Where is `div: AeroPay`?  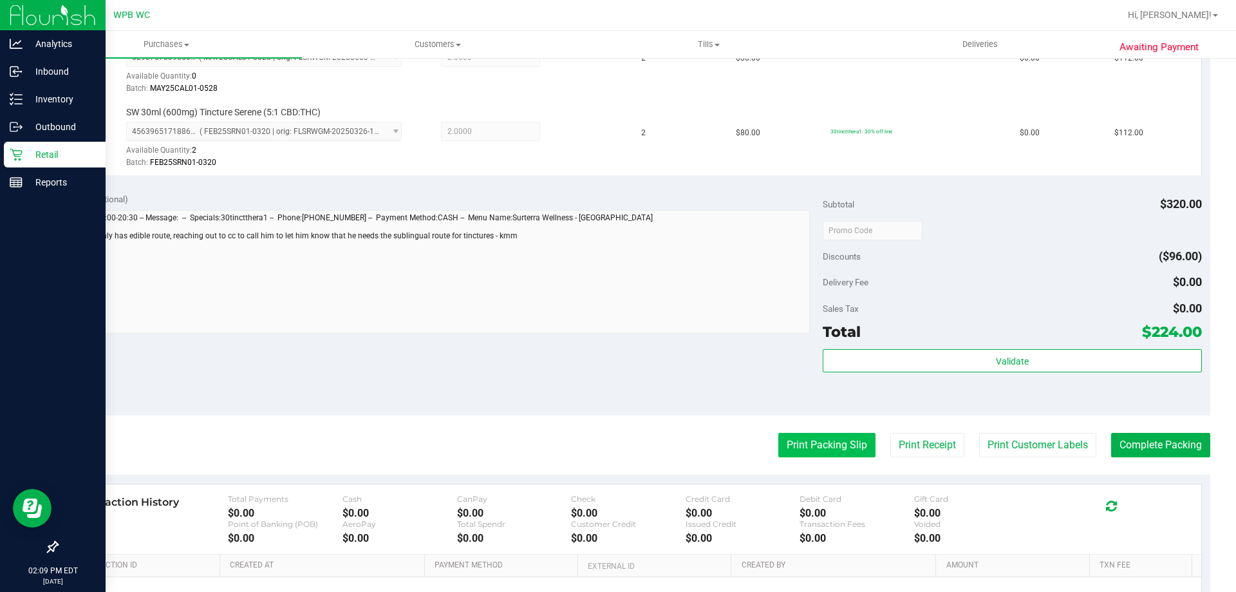 div: AeroPay is located at coordinates (400, 524).